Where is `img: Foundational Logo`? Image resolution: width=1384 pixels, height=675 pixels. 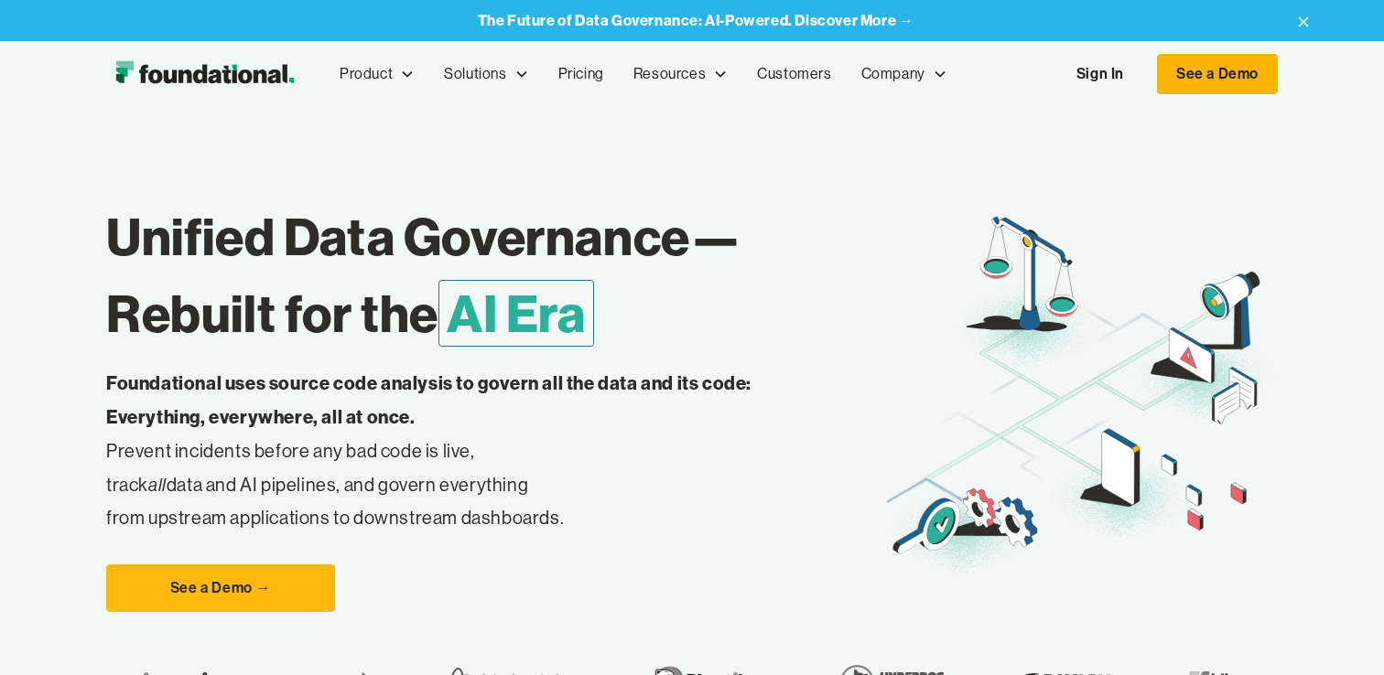
img: Foundational Logo is located at coordinates (204, 74).